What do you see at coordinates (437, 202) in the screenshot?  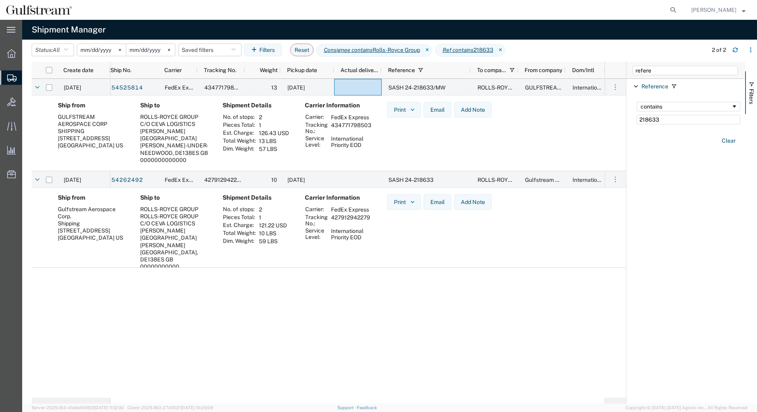 I see `button: Email` at bounding box center [437, 202].